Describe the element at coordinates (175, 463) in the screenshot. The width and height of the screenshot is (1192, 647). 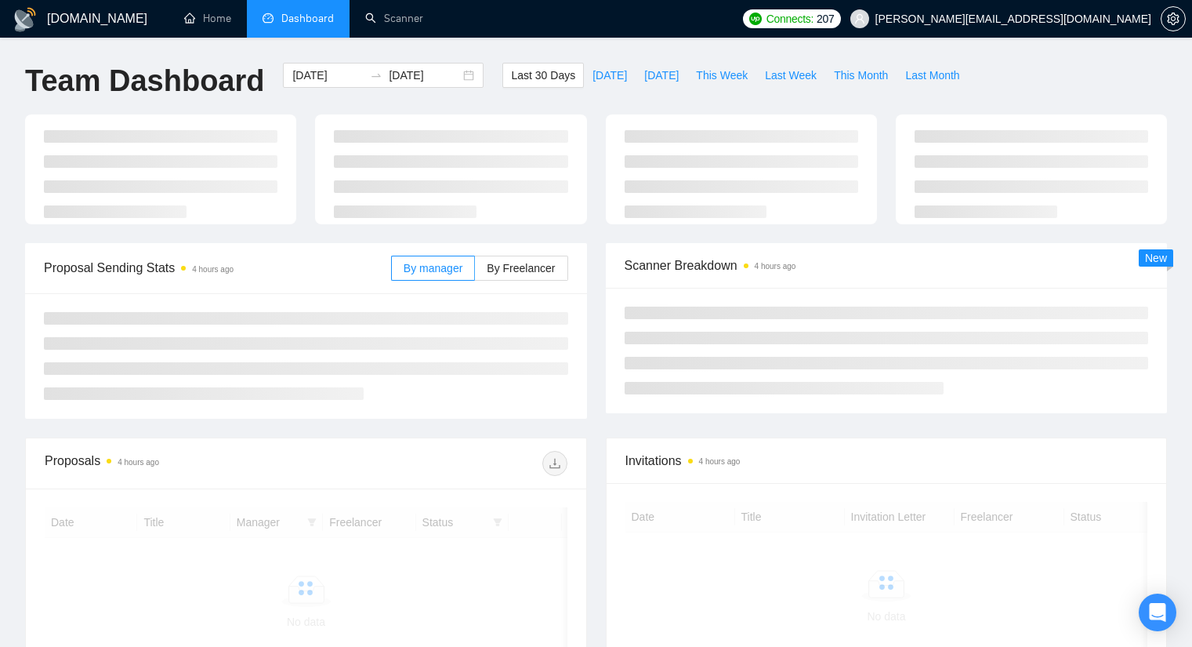
I see `div: Proposals` at that location.